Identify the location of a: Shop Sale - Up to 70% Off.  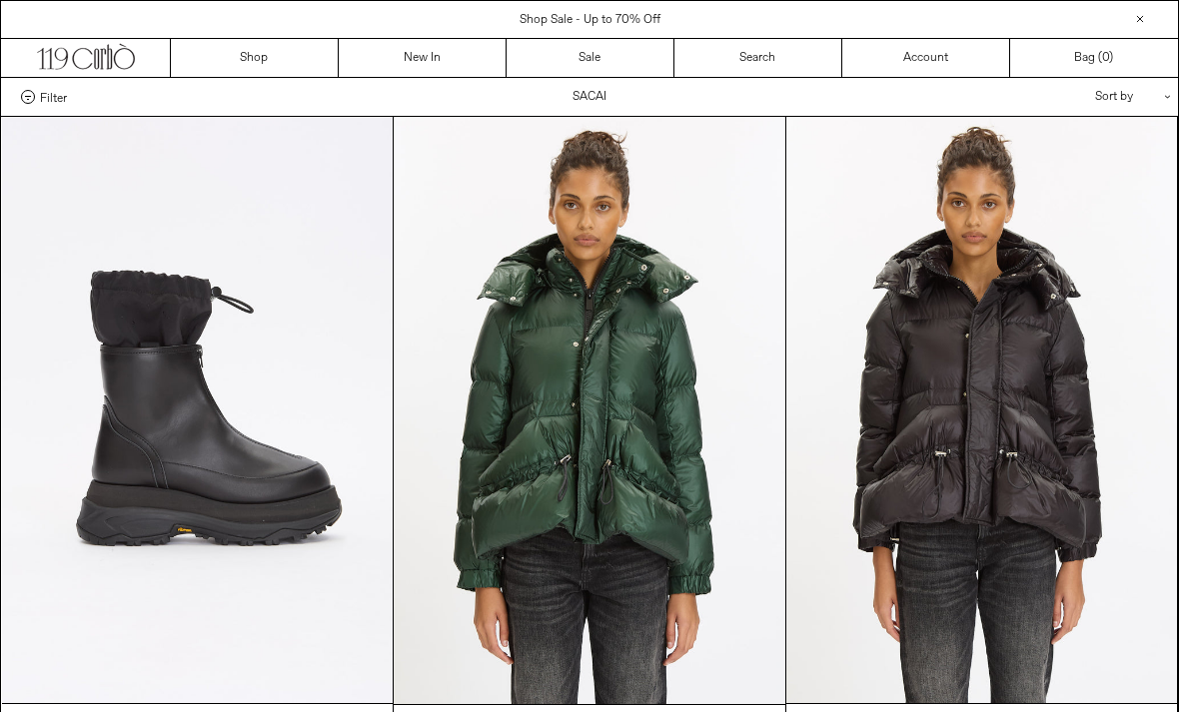
(590, 20).